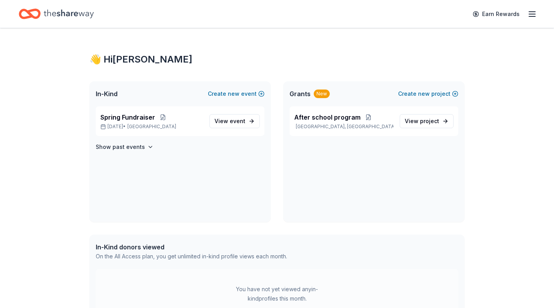 Image resolution: width=554 pixels, height=308 pixels. I want to click on span: event, so click(237, 121).